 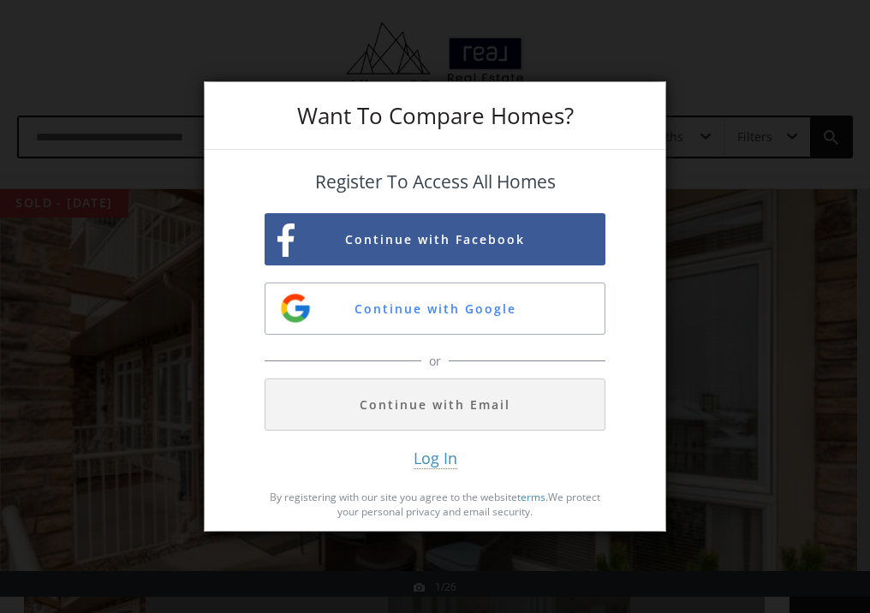 I want to click on img: facebook-sign-up, so click(x=286, y=240).